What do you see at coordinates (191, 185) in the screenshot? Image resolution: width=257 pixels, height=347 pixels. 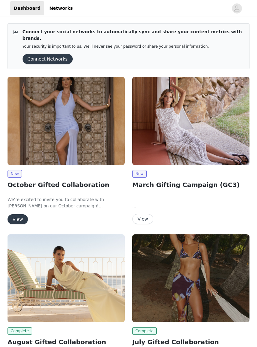 I see `h2: March Gifting Campaign (GC3)` at bounding box center [191, 185].